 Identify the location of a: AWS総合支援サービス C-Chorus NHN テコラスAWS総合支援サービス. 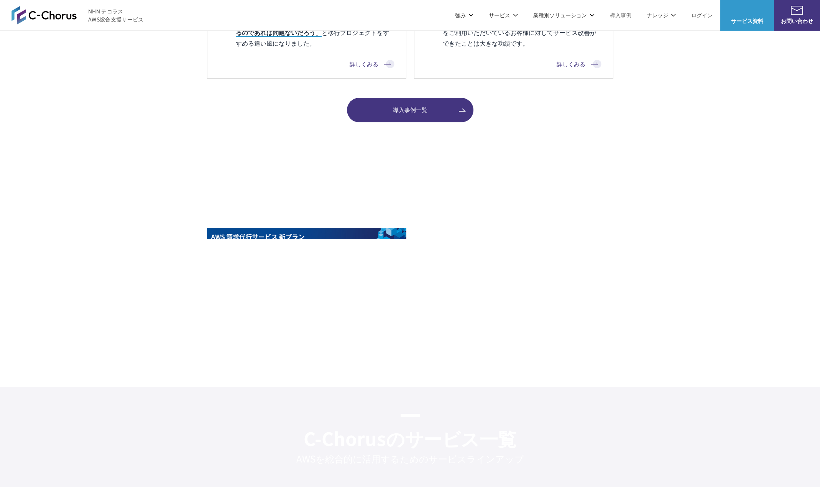
(77, 15).